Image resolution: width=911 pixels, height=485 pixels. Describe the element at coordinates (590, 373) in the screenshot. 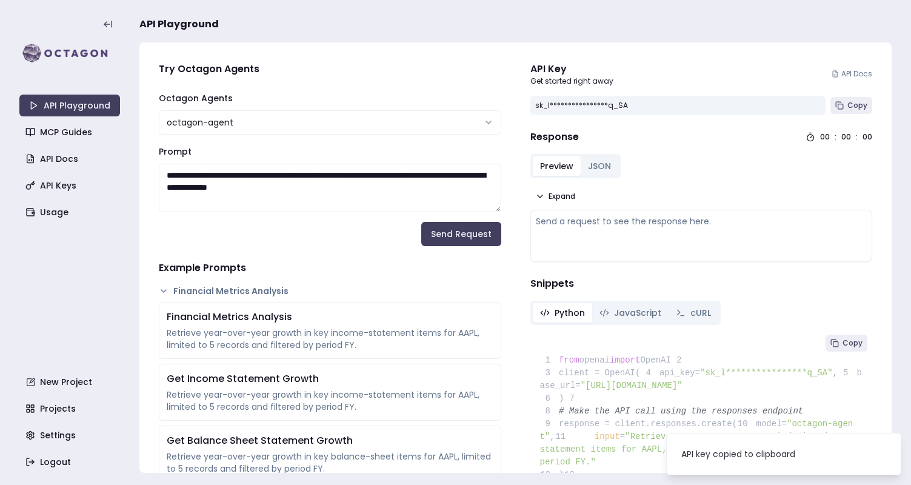

I see `span: client = OpenAI(` at that location.